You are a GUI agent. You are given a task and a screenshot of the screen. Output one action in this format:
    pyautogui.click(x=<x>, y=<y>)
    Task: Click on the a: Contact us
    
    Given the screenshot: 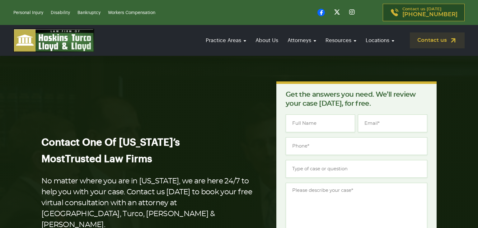 What is the action you would take?
    pyautogui.click(x=437, y=40)
    